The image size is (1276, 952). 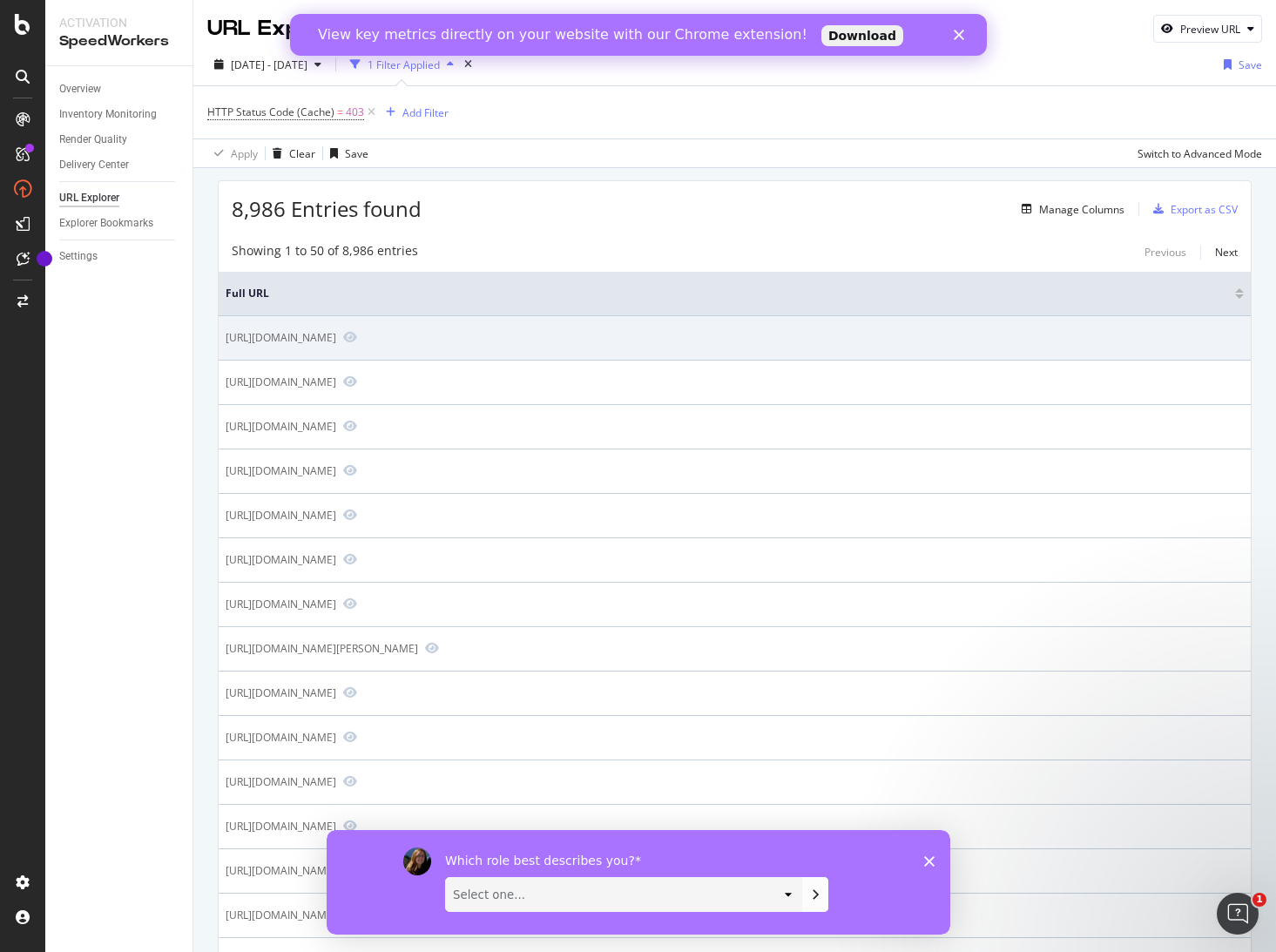 What do you see at coordinates (1166, 252) in the screenshot?
I see `div: Previous` at bounding box center [1166, 252].